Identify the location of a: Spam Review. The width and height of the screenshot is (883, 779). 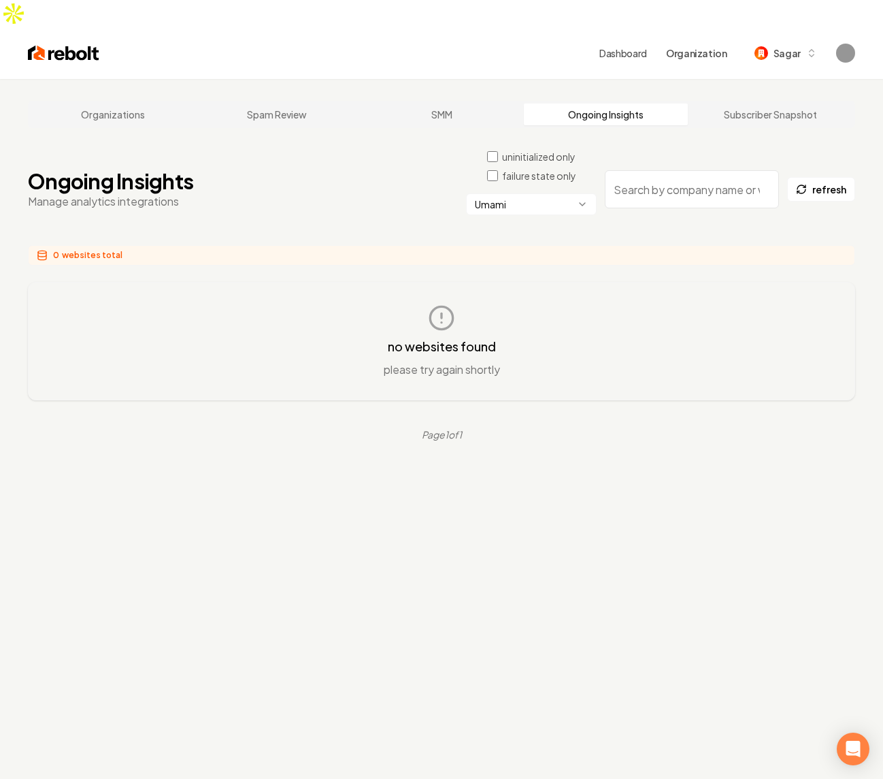
(278, 114).